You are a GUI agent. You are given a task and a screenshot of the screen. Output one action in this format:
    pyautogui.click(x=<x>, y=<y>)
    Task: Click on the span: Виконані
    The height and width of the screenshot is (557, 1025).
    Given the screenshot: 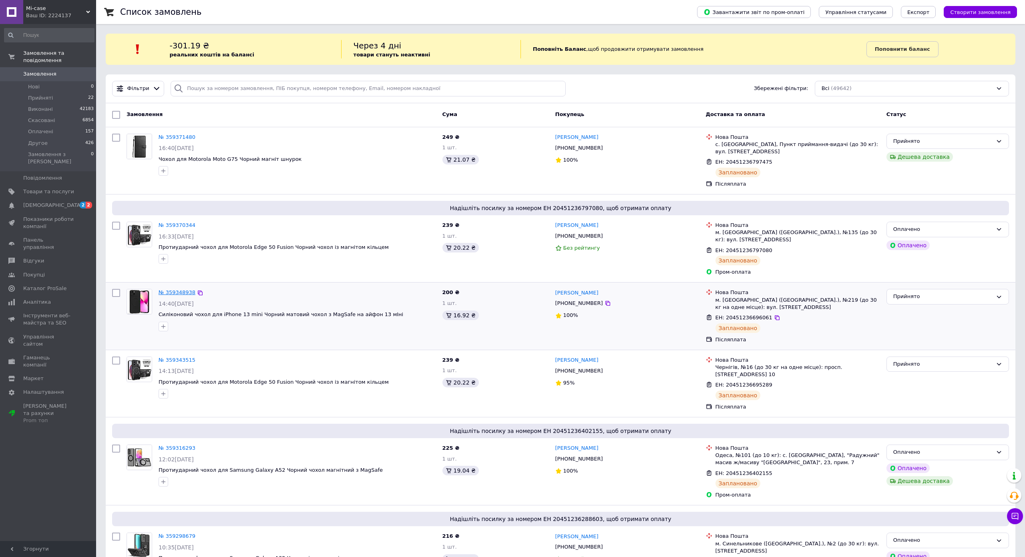 What is the action you would take?
    pyautogui.click(x=40, y=109)
    